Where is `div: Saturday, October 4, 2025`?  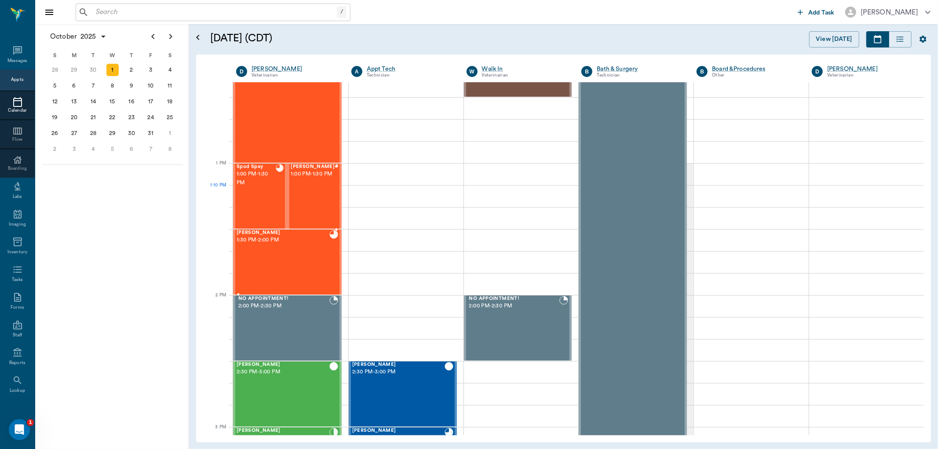 div: Saturday, October 4, 2025 is located at coordinates (170, 70).